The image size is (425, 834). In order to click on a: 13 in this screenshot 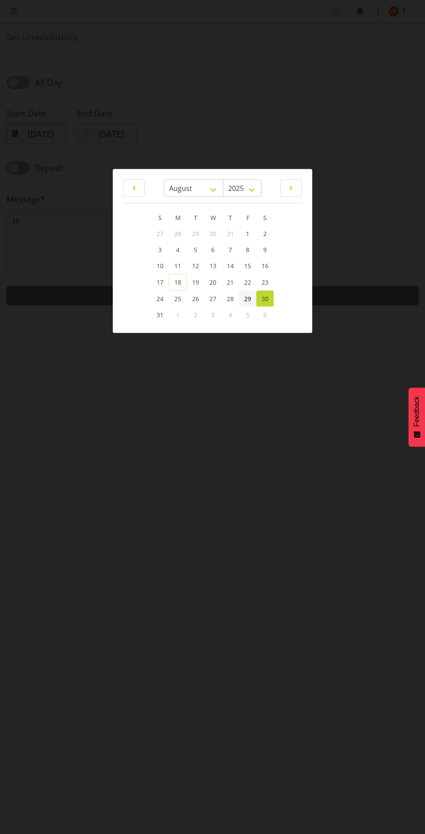, I will do `click(213, 265)`.